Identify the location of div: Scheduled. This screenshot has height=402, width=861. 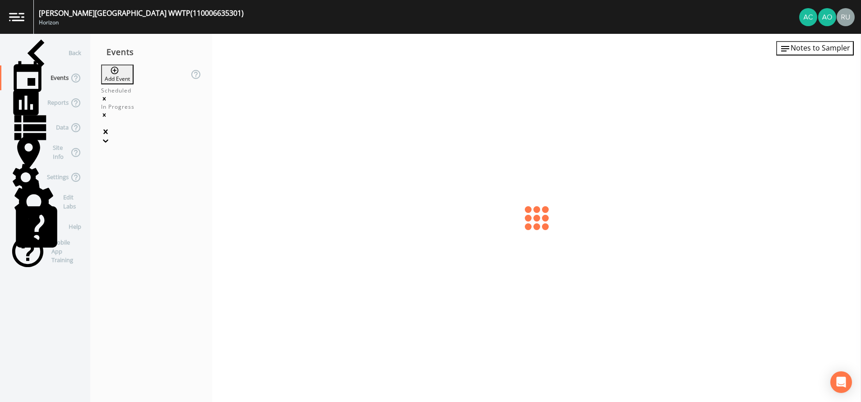
(151, 91).